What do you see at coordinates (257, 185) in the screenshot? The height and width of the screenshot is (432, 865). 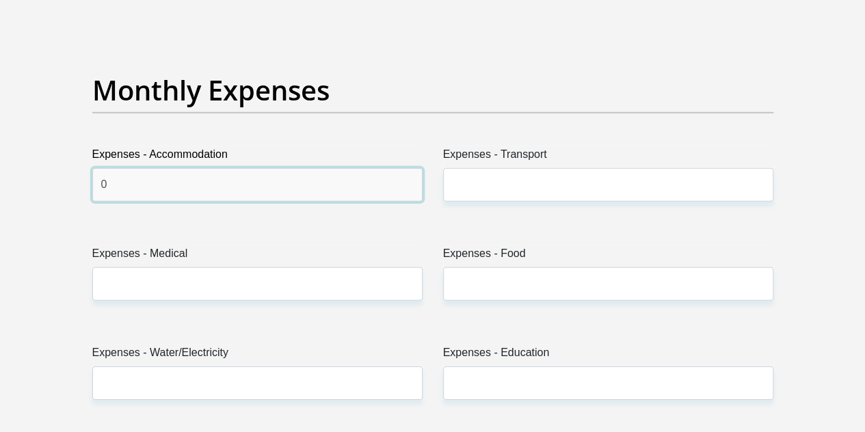 I see `input: Expenses - Accommodation` at bounding box center [257, 185].